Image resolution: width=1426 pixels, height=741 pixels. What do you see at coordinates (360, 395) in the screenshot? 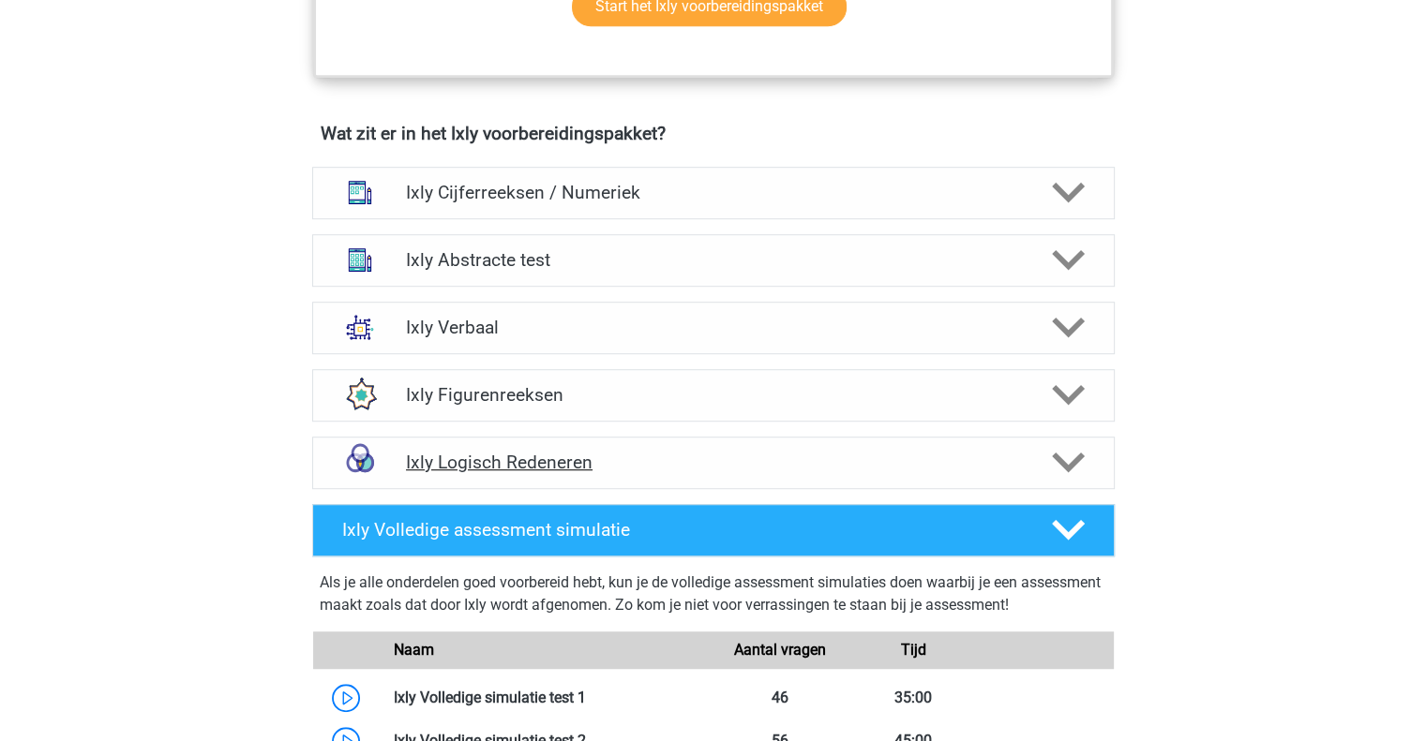
I see `img: figuurreeksen` at bounding box center [360, 395].